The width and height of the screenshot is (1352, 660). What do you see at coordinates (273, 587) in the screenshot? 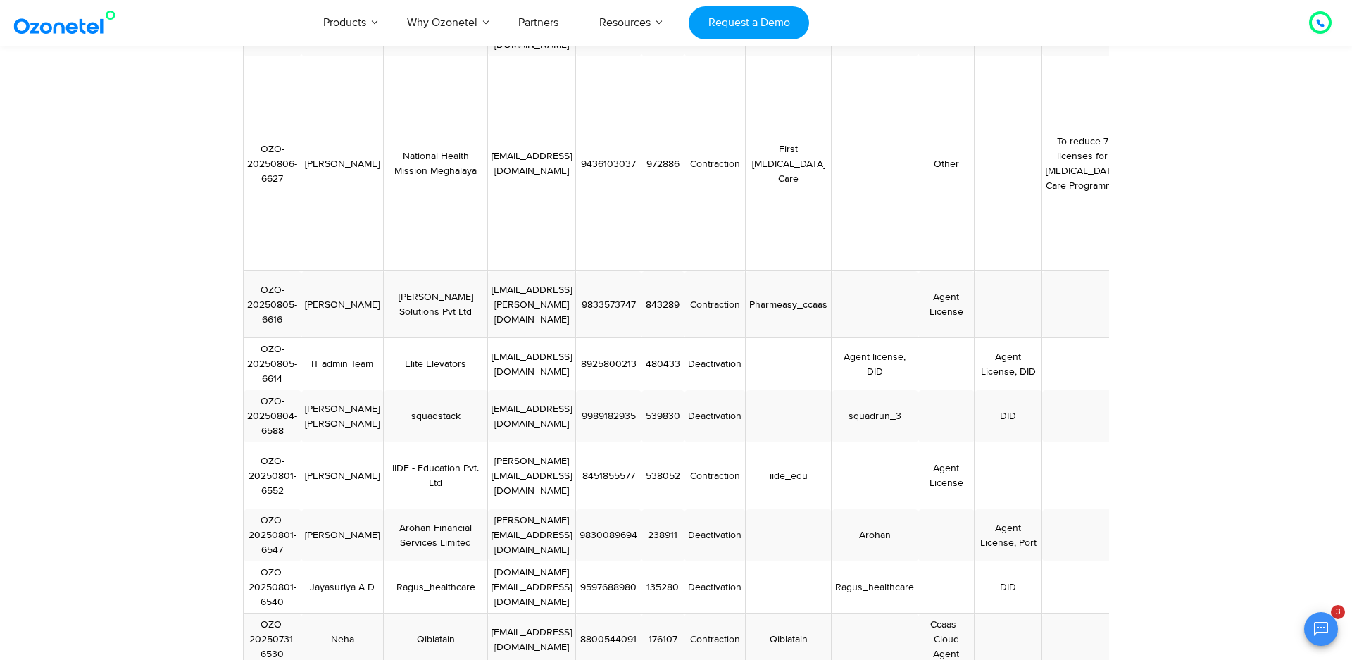
I see `td: OZO-20250801-6540` at bounding box center [273, 587].